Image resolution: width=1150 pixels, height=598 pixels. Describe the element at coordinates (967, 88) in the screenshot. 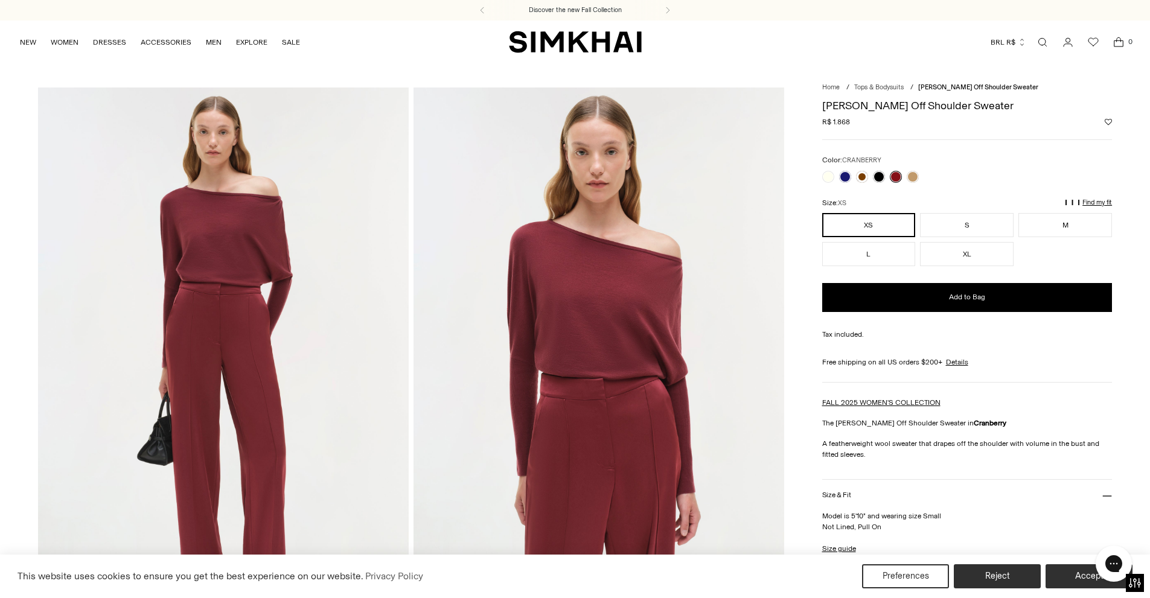

I see `nav: breadcrumbs` at that location.